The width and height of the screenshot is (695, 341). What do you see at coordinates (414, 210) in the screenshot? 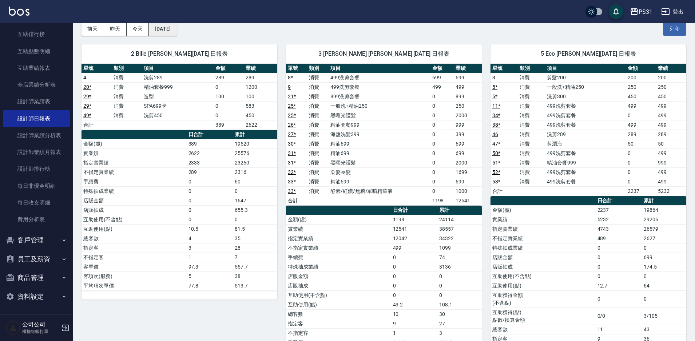
I see `th: 日合計` at bounding box center [414, 210].